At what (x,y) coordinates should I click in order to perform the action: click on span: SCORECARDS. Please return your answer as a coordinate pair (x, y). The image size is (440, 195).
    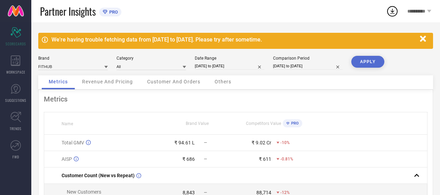
    Looking at the image, I should click on (16, 44).